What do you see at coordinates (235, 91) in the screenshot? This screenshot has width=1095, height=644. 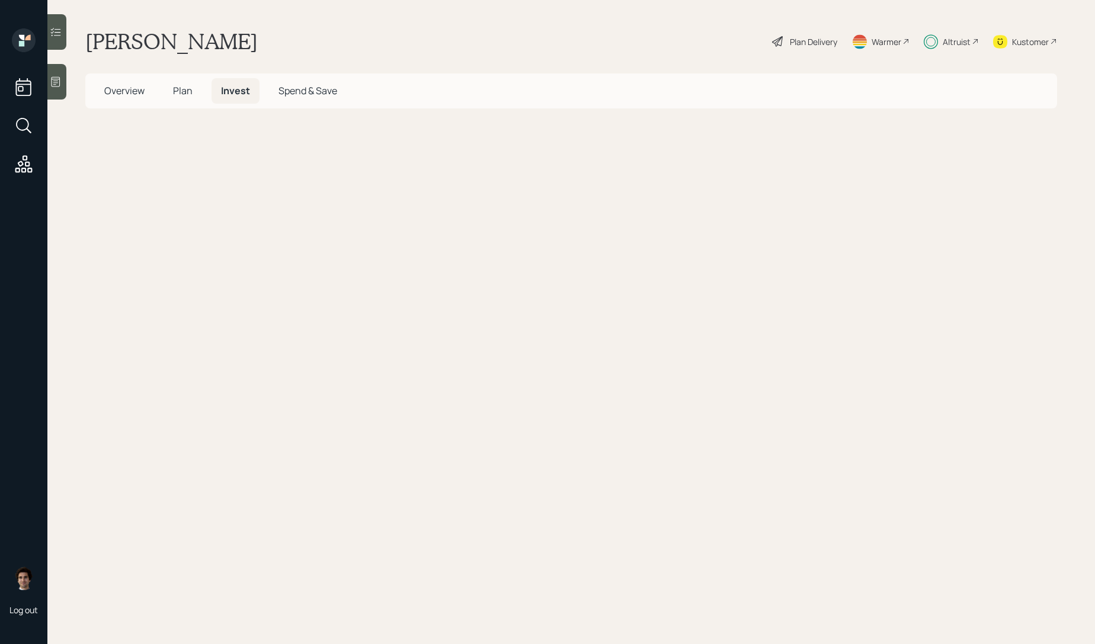 I see `span: Invest` at bounding box center [235, 91].